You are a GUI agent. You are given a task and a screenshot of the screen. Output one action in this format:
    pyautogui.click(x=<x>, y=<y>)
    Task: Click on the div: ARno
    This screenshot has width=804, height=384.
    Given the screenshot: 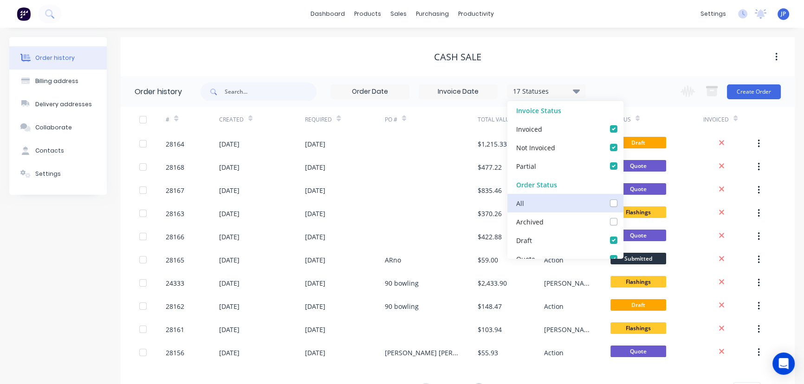 What is the action you would take?
    pyautogui.click(x=393, y=260)
    